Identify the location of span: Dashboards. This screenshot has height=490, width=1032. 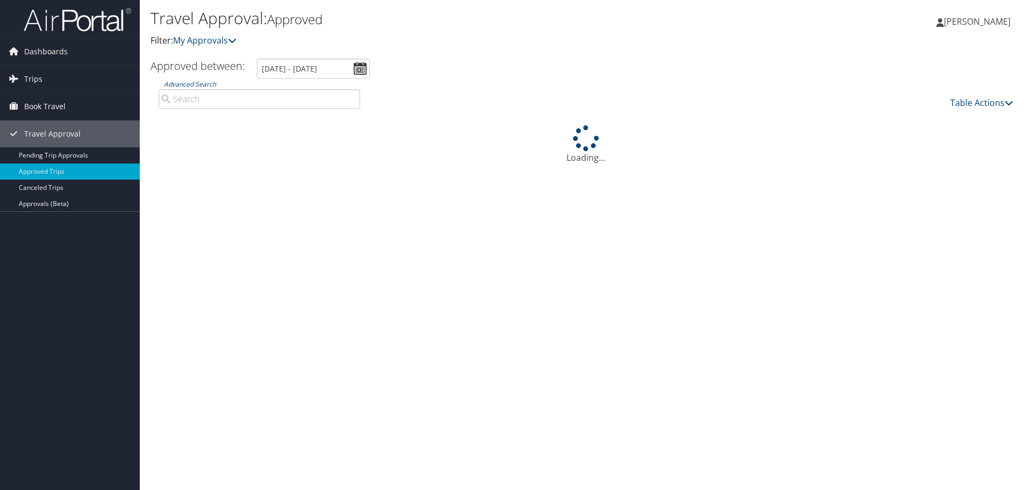
(46, 52).